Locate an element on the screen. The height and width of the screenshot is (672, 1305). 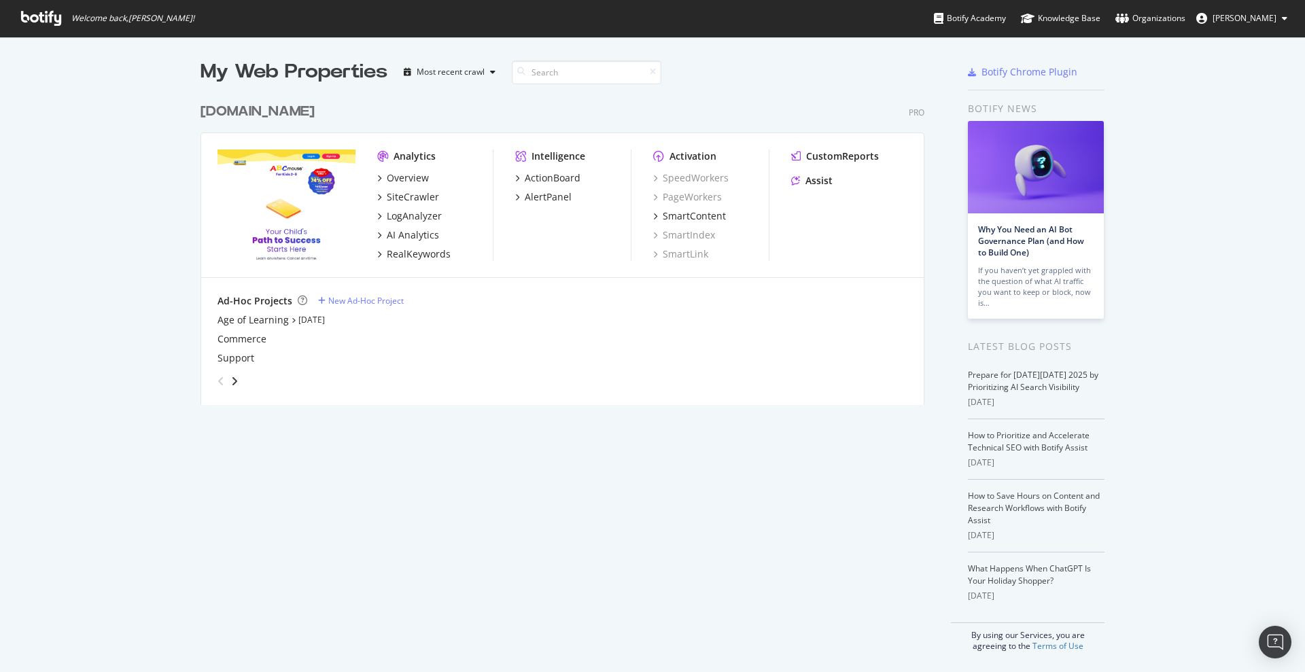
div: angle-right is located at coordinates (235, 381).